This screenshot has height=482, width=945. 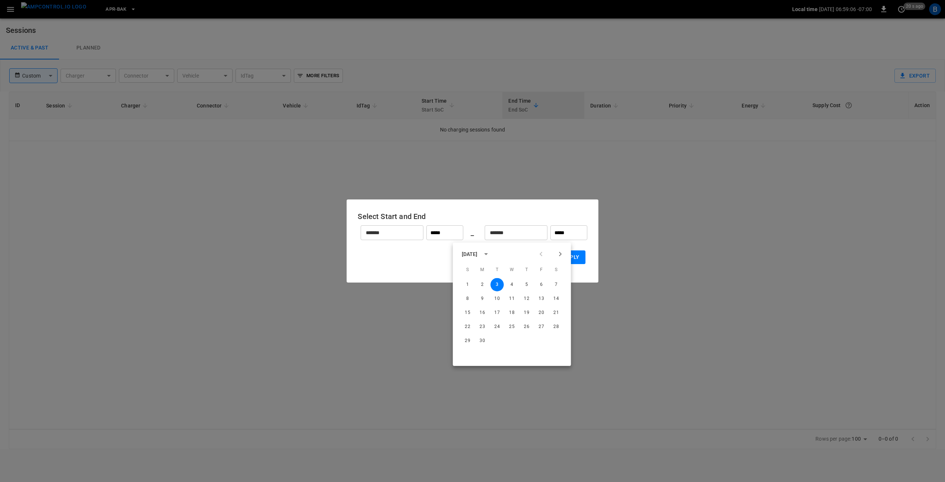 I want to click on button: Apply, so click(x=571, y=257).